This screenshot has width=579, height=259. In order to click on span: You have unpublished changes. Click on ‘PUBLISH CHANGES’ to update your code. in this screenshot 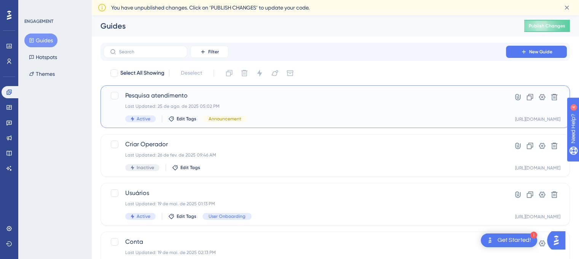, I will do `click(210, 8)`.